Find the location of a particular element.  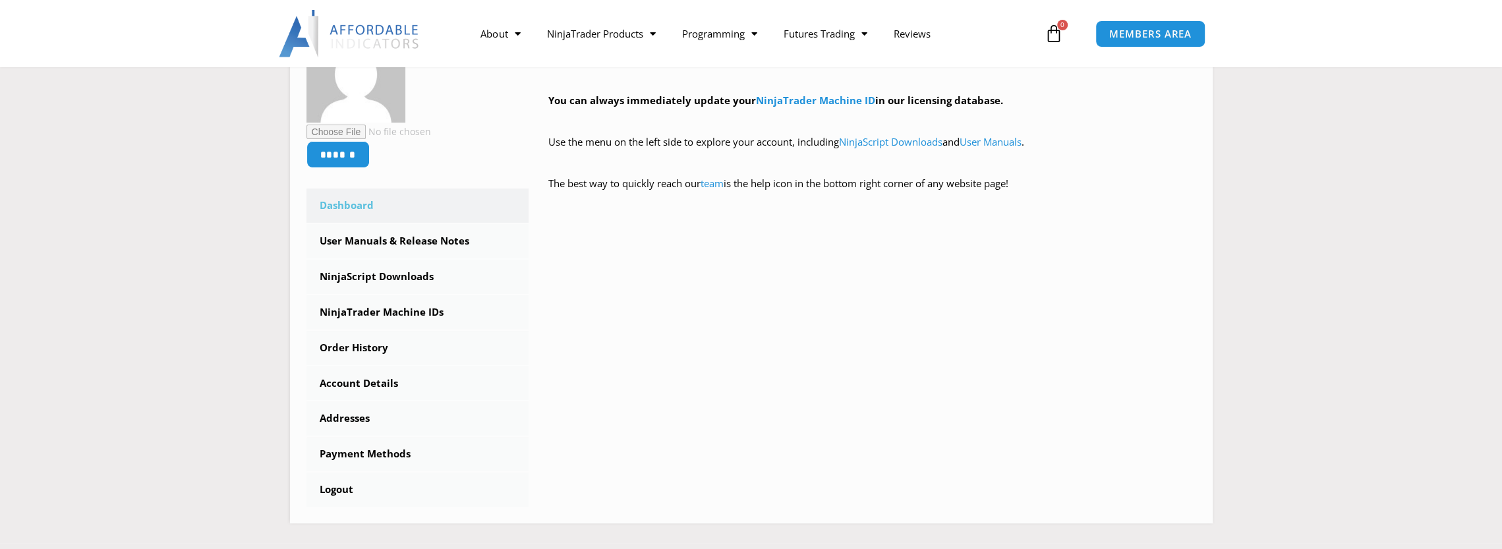

nav: Menu is located at coordinates (754, 34).